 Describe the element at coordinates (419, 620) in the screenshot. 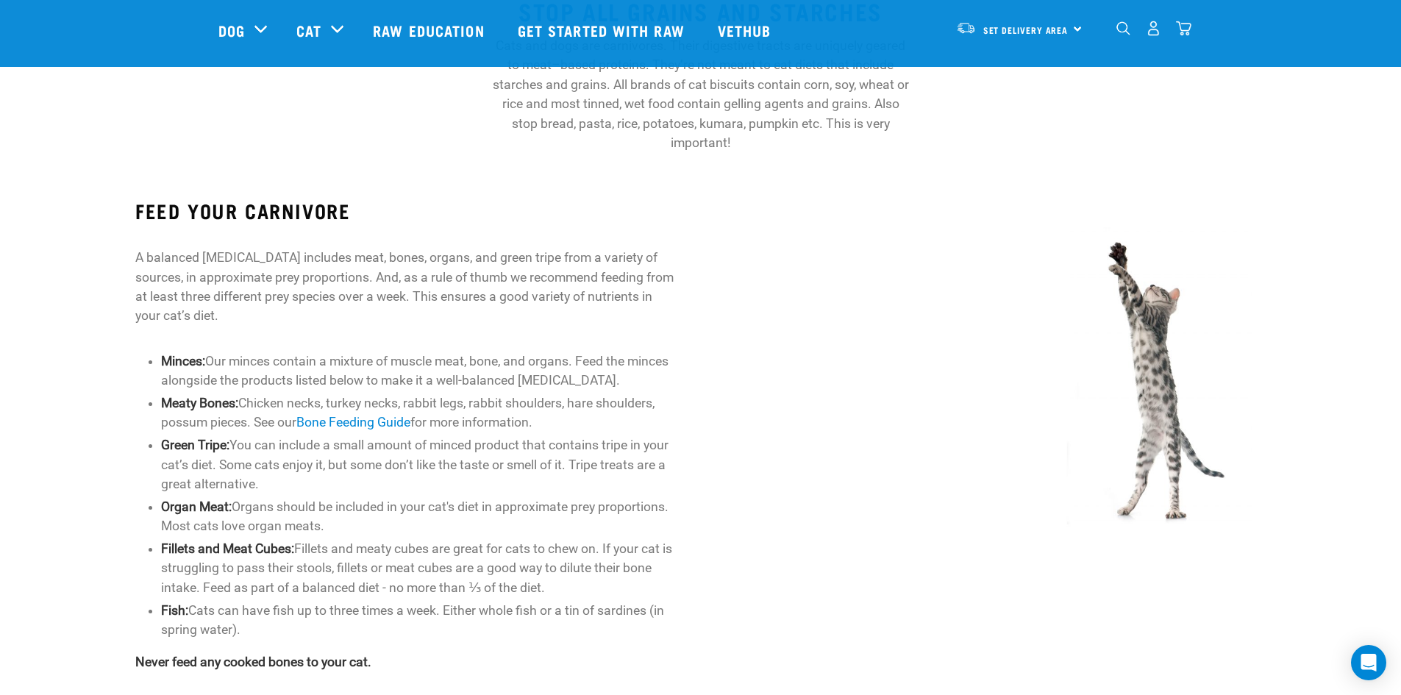

I see `li: Cats can have fish up to three times a week. Either whole fish or a tin of sardines (in spring wa...` at that location.